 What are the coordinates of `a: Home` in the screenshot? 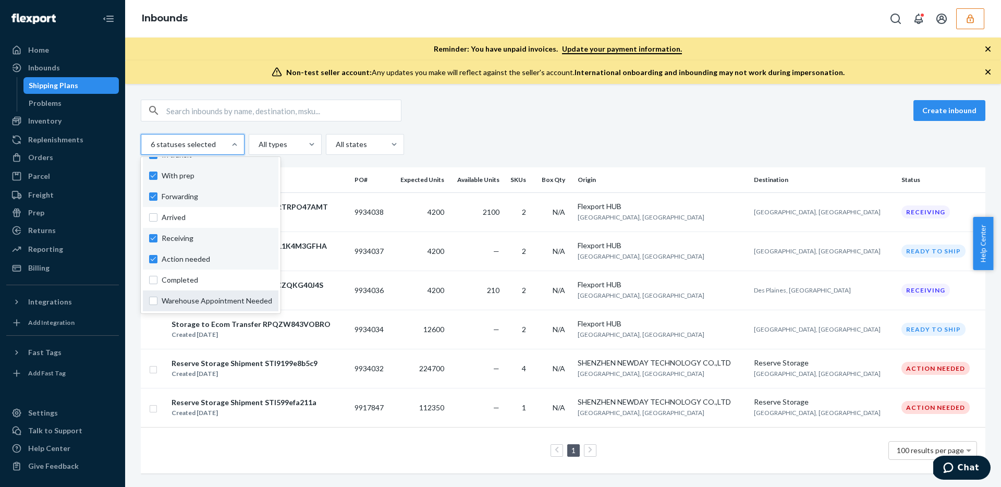 It's located at (63, 50).